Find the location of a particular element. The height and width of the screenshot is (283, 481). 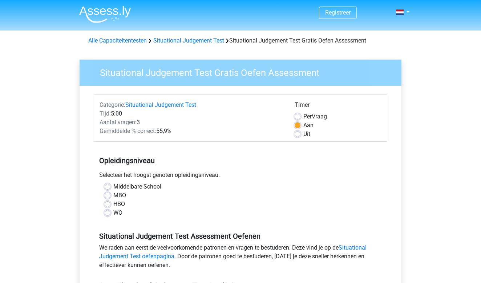

div: 55,9% is located at coordinates (191, 131).